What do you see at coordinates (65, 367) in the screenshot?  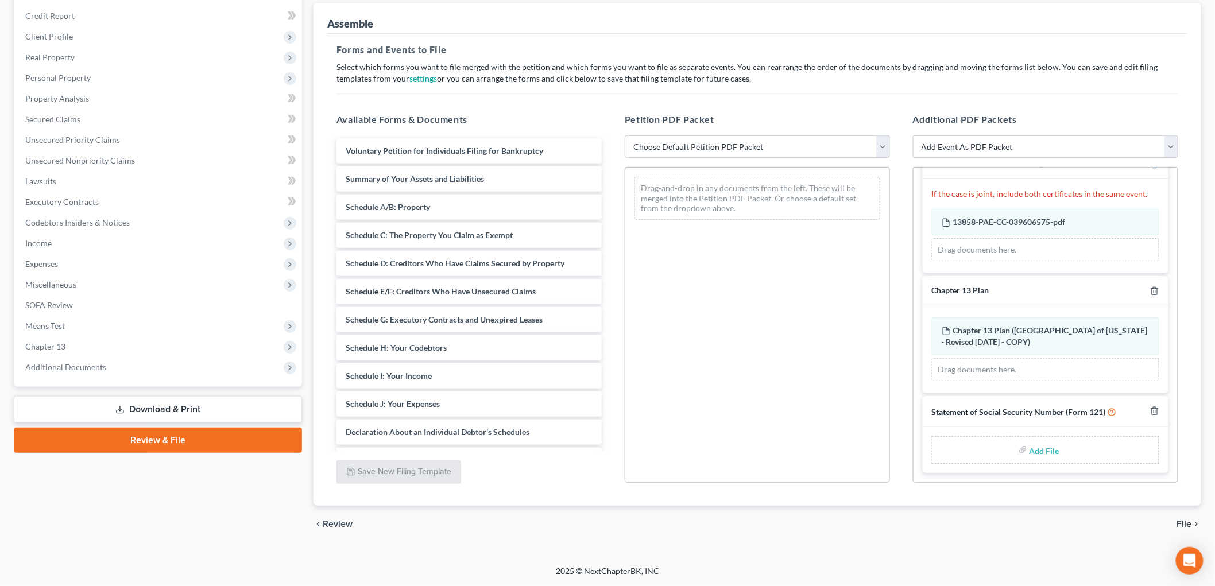 I see `span: Additional Documents` at bounding box center [65, 367].